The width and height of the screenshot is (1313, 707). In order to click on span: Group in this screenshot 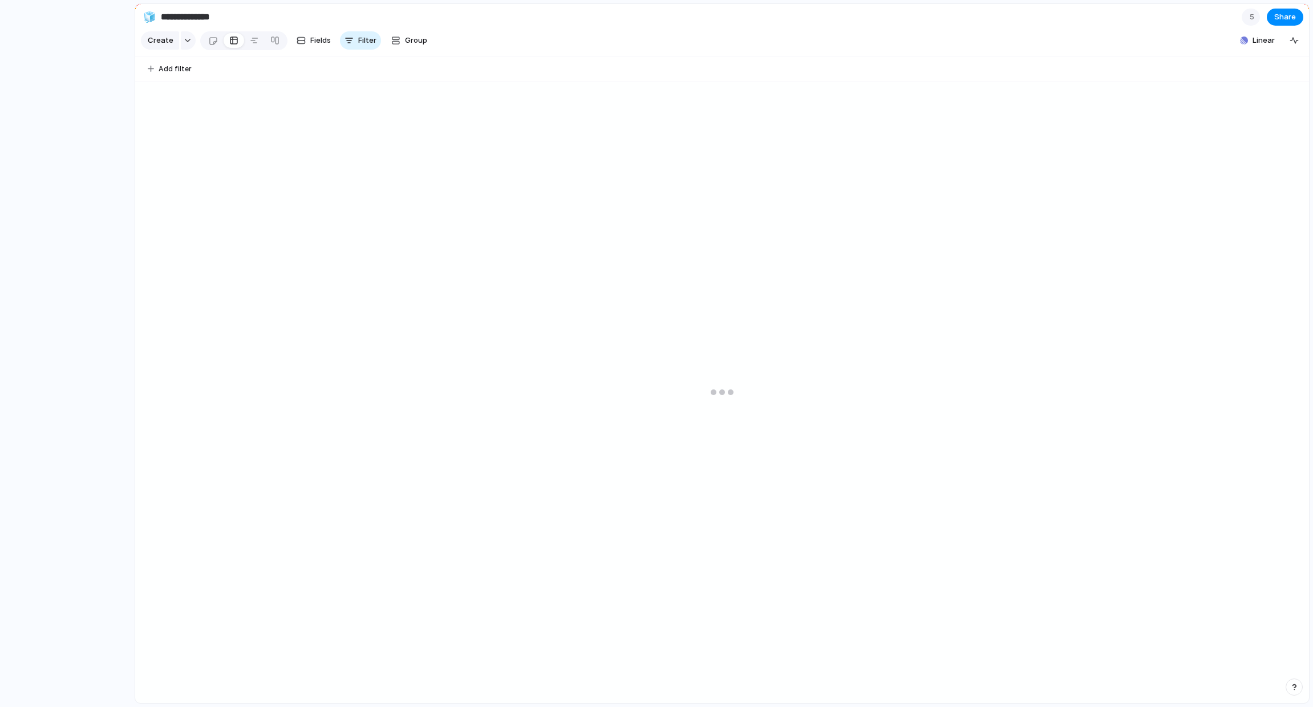, I will do `click(416, 41)`.